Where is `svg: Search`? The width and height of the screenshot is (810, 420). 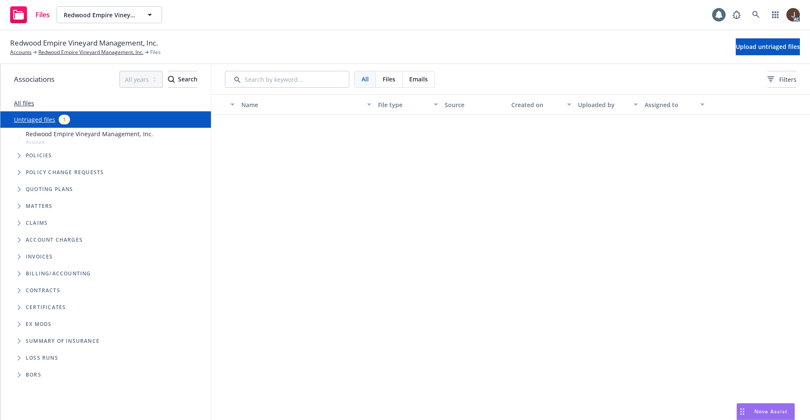 svg: Search is located at coordinates (171, 79).